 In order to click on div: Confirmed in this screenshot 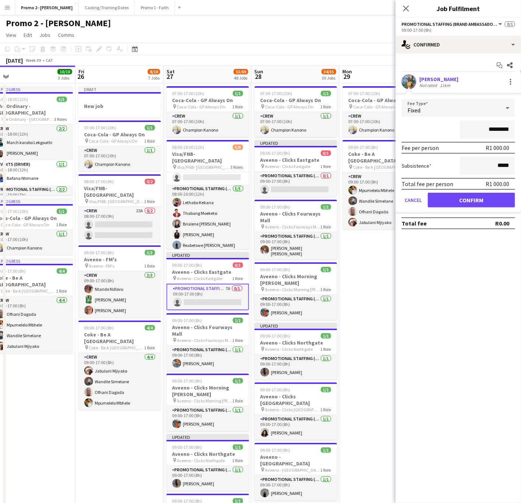, I will do `click(458, 45)`.